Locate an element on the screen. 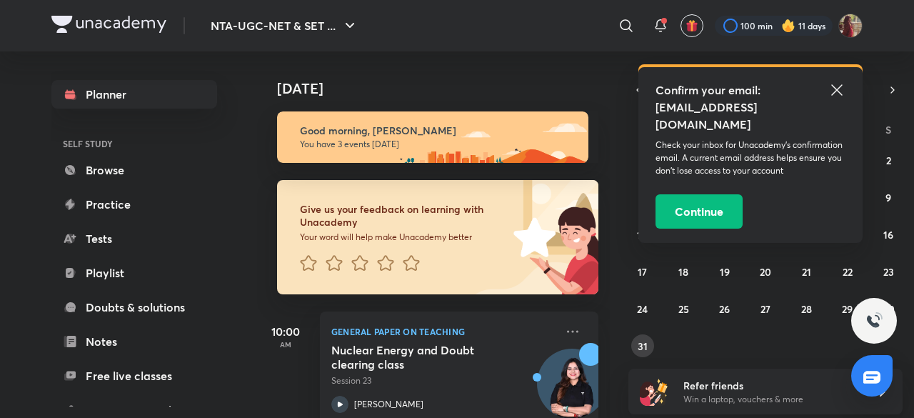 Image resolution: width=914 pixels, height=418 pixels. button: August 22, 2025 is located at coordinates (847, 271).